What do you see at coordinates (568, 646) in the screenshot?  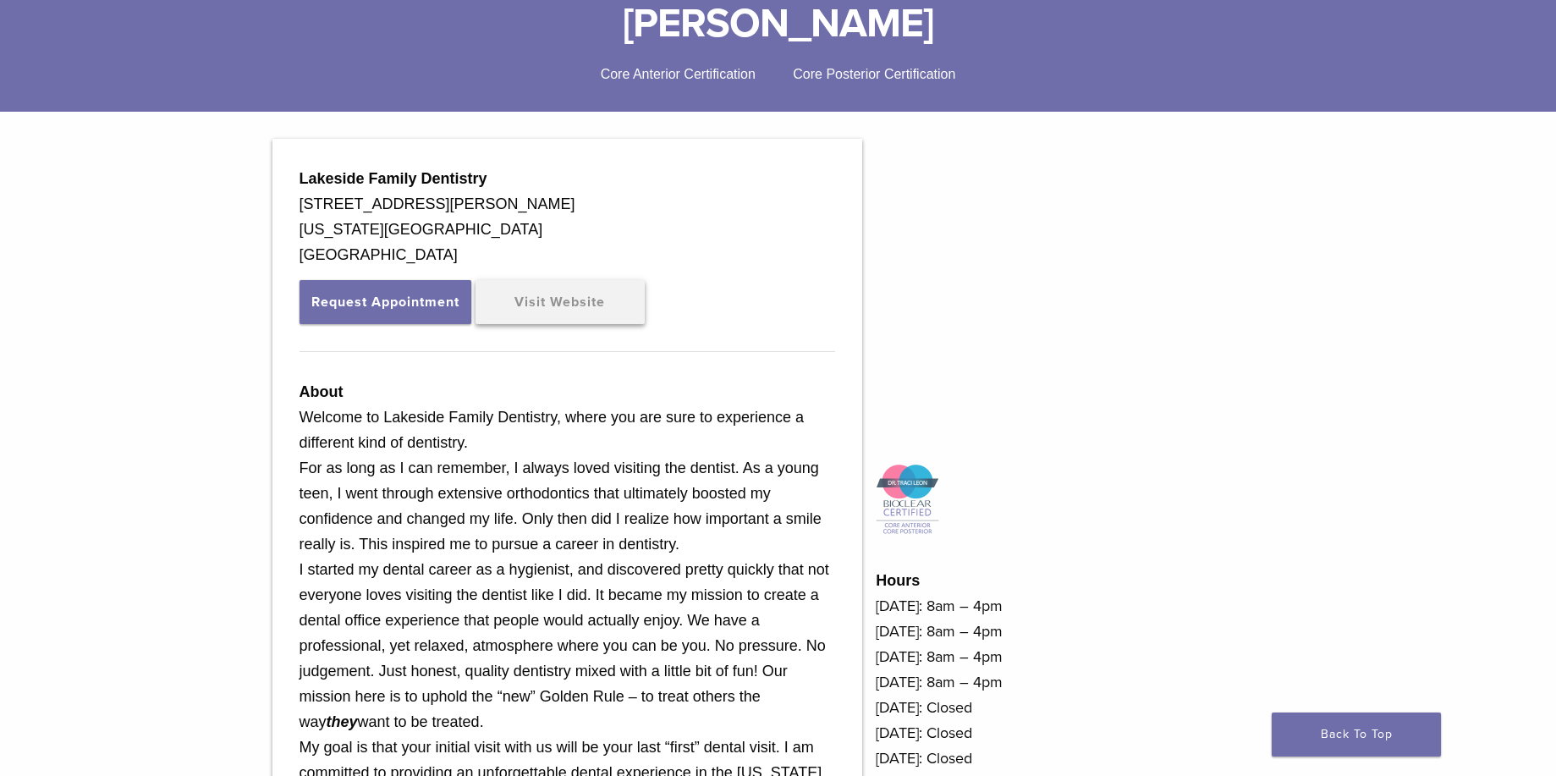 I see `div: I started my dental career as a hygienist, and discovered pretty quickly that not everyone loves ...` at bounding box center [568, 646].